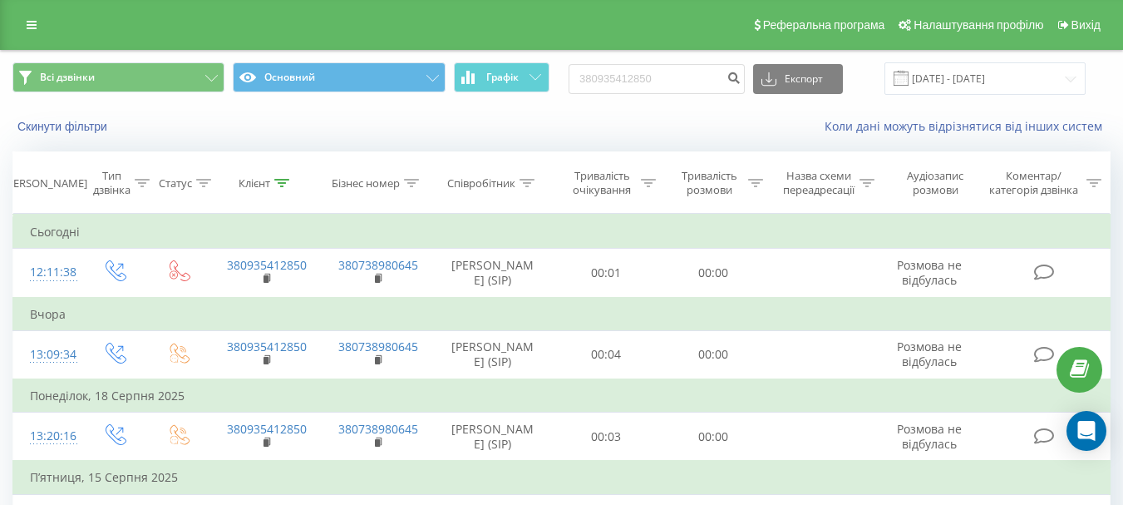 This screenshot has width=1123, height=505. I want to click on td: Понеділок, 18 Серпня 2025, so click(562, 396).